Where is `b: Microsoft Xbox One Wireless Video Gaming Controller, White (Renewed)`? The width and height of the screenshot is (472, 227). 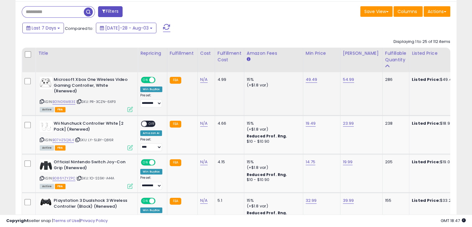
b: Microsoft Xbox One Wireless Video Gaming Controller, White (Renewed) is located at coordinates (91, 86).